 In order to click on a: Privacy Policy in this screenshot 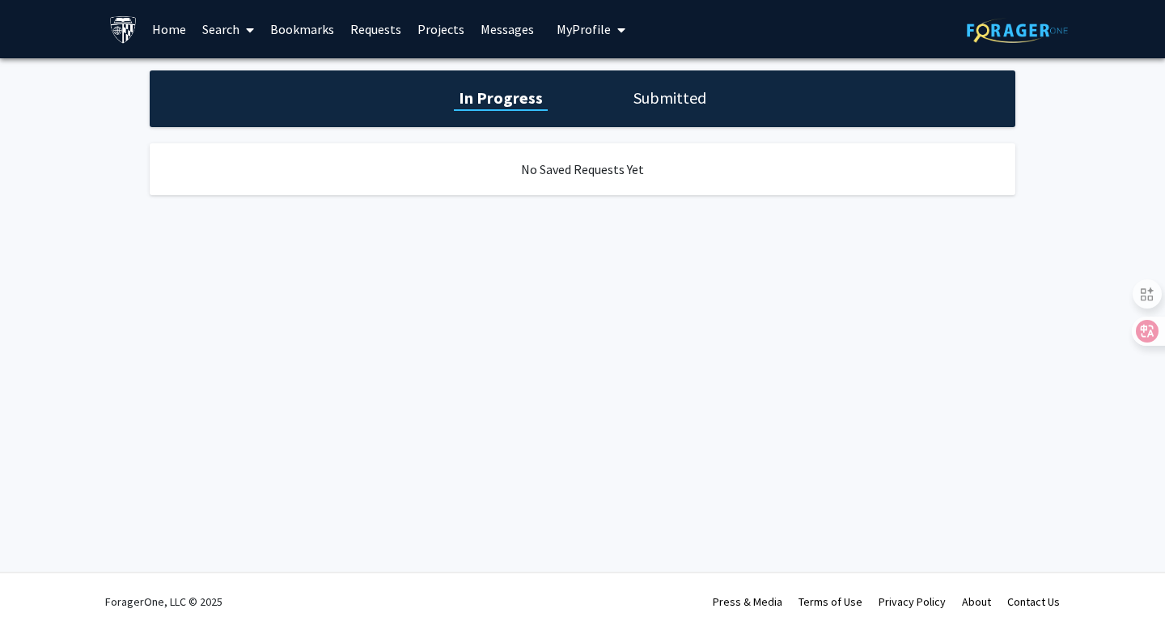, I will do `click(912, 601)`.